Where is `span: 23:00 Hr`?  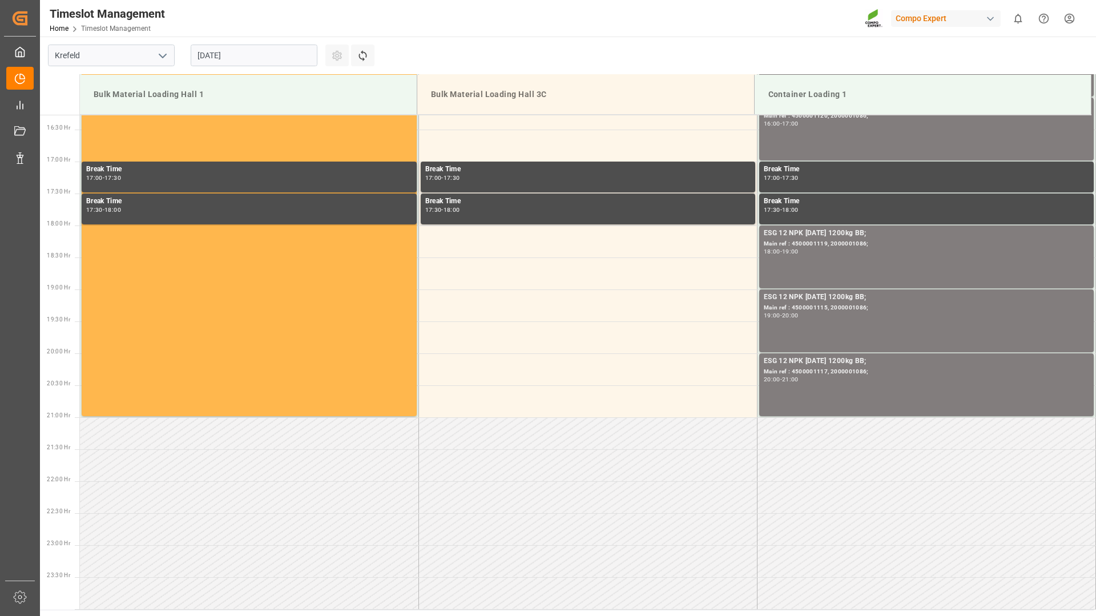
span: 23:00 Hr is located at coordinates (58, 543).